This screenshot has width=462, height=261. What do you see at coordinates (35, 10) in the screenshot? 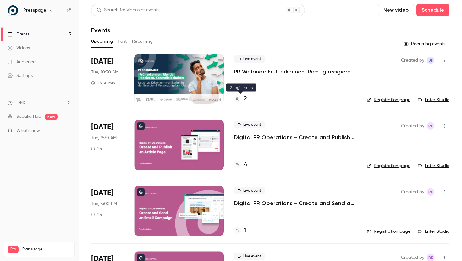
I see `h6: Presspage` at bounding box center [35, 10].